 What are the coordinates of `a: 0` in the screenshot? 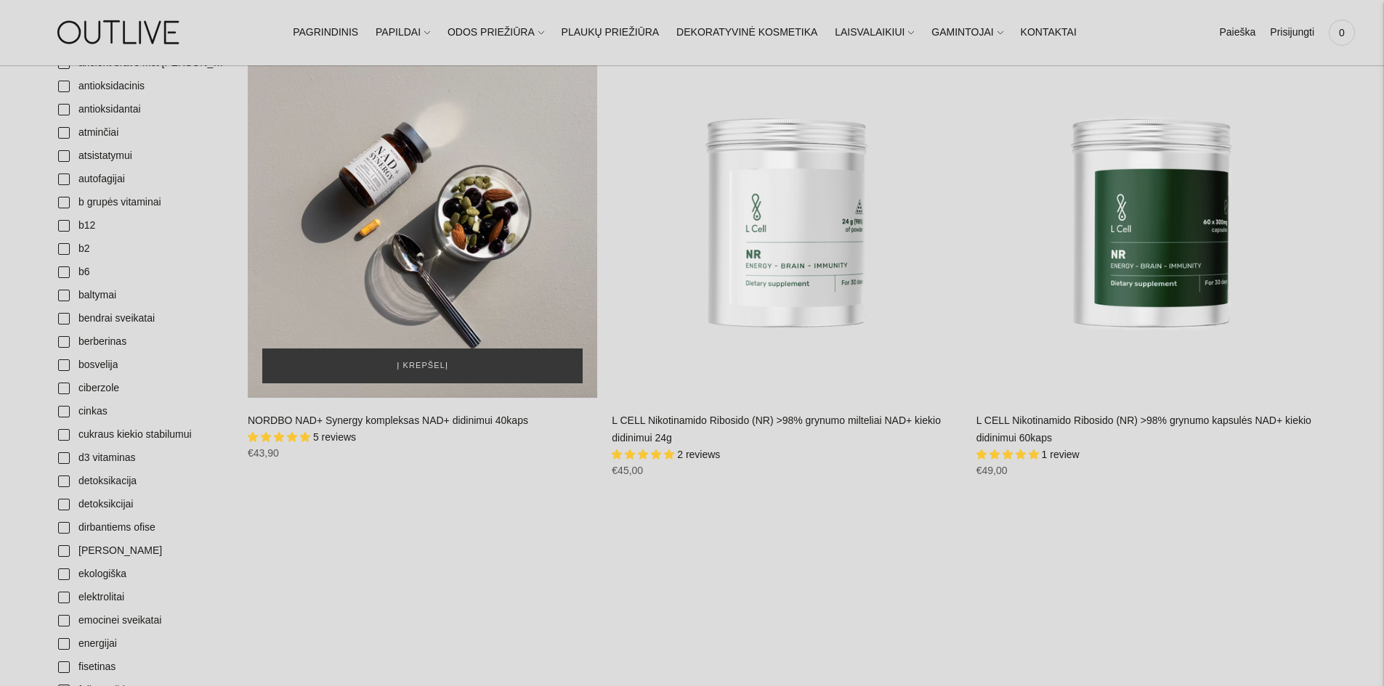 It's located at (1341, 33).